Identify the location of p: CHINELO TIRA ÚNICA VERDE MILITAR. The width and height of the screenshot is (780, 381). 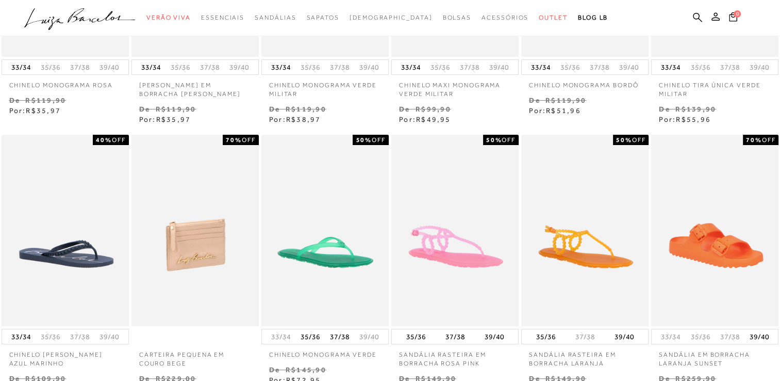
(715, 87).